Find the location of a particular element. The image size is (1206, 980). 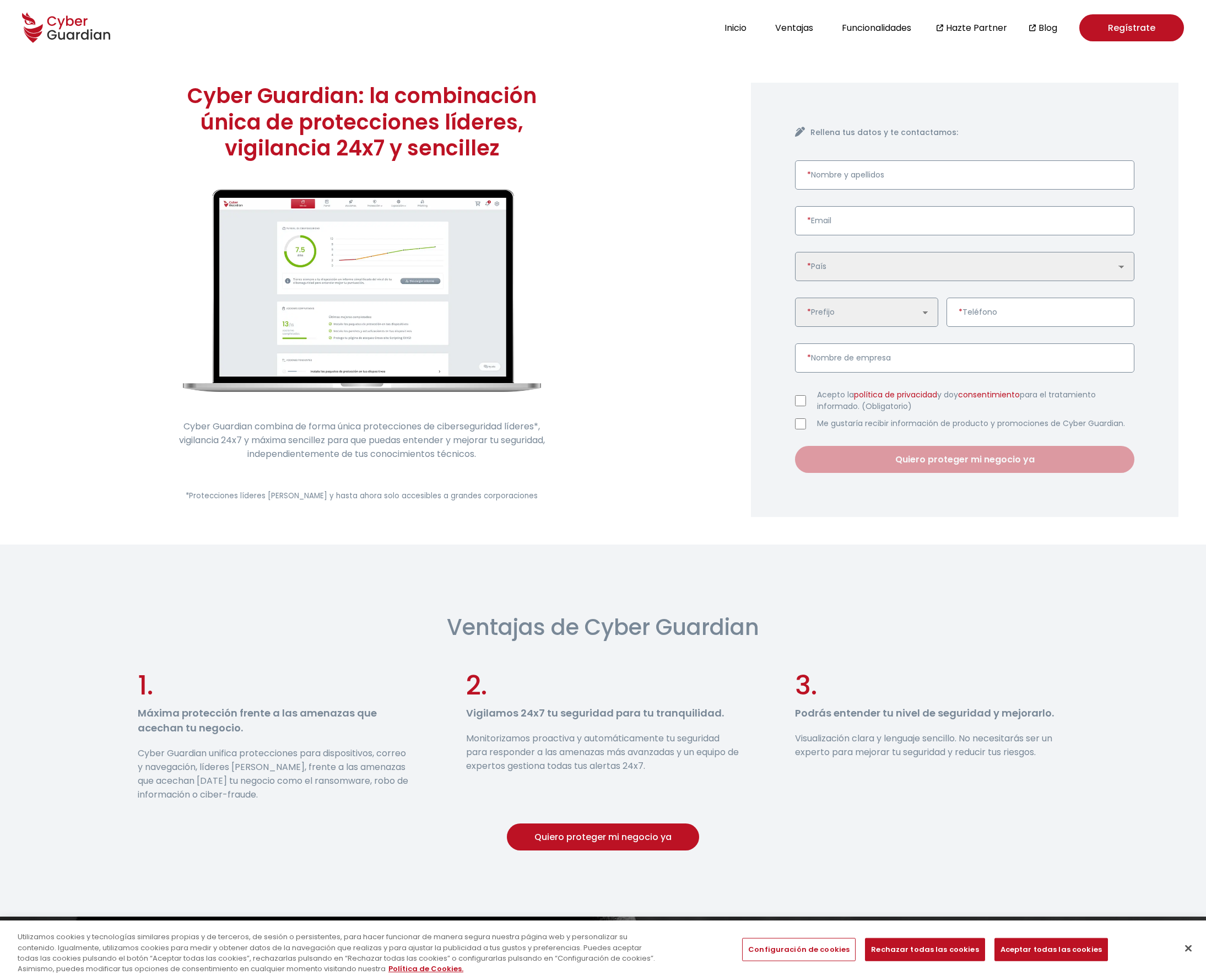

p: Visualización clara y lenguaje sencillo. No necesitarás ser un experto para mejorar tu seguridad ... is located at coordinates (932, 745).